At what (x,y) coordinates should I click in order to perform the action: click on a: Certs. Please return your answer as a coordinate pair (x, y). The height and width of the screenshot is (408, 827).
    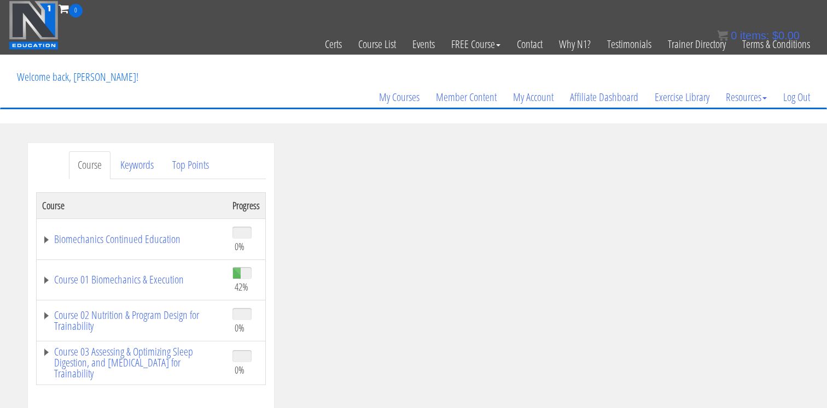
    Looking at the image, I should click on (333, 44).